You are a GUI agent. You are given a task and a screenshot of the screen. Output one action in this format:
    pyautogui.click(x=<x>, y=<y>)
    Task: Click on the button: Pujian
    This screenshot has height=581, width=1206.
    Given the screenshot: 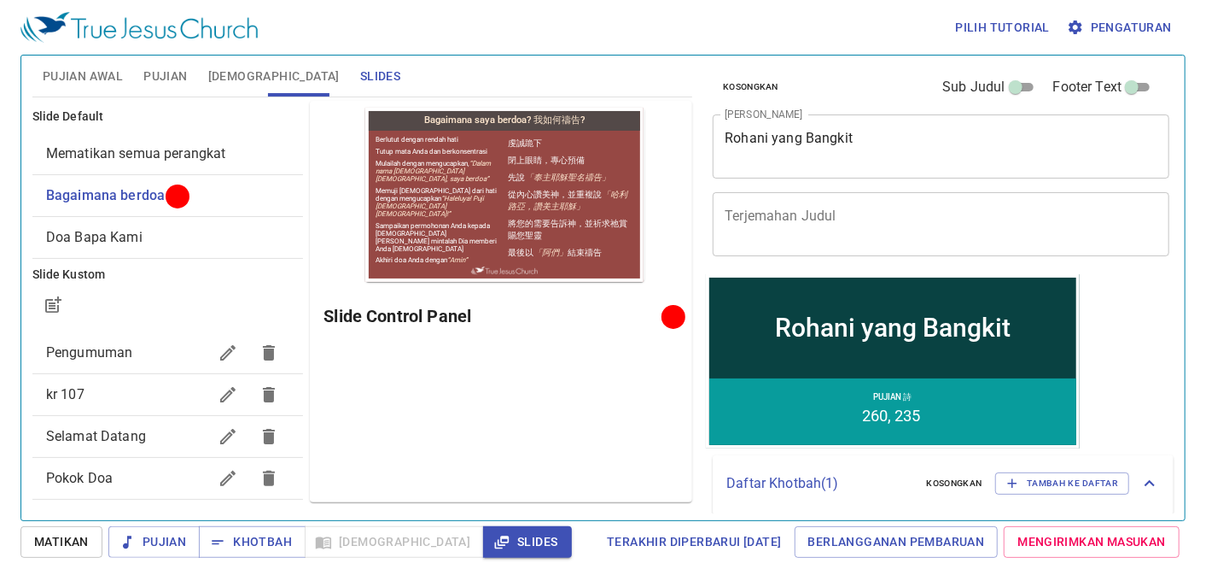 What is the action you would take?
    pyautogui.click(x=154, y=541)
    